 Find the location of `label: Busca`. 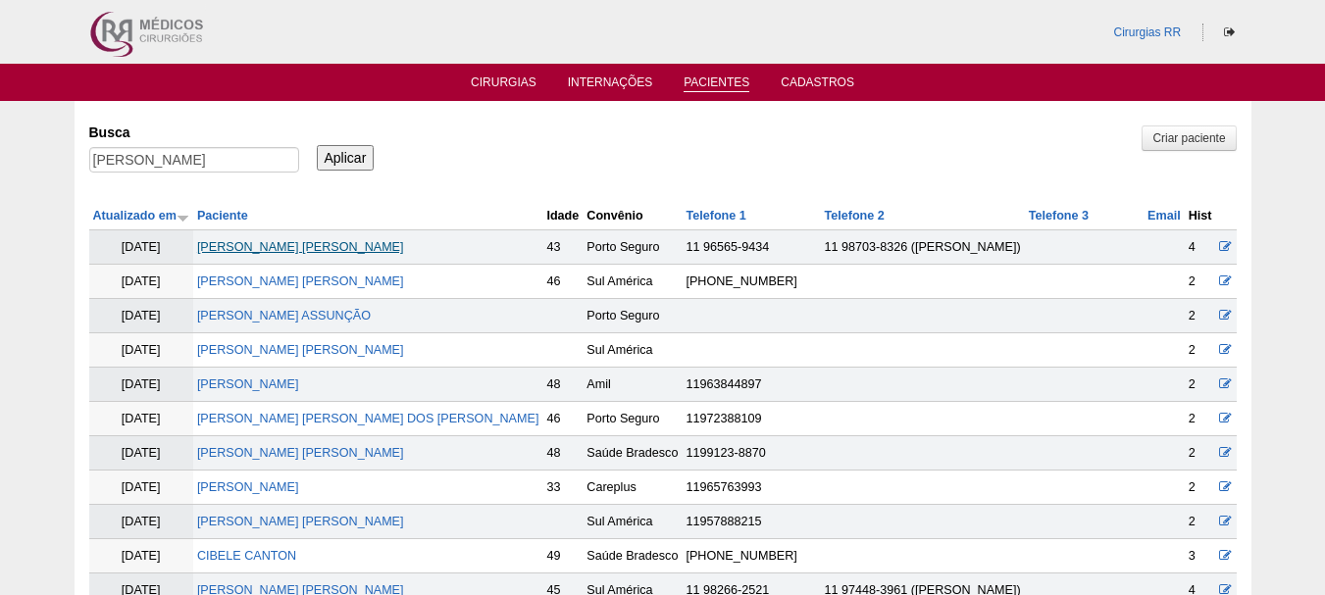

label: Busca is located at coordinates (194, 132).